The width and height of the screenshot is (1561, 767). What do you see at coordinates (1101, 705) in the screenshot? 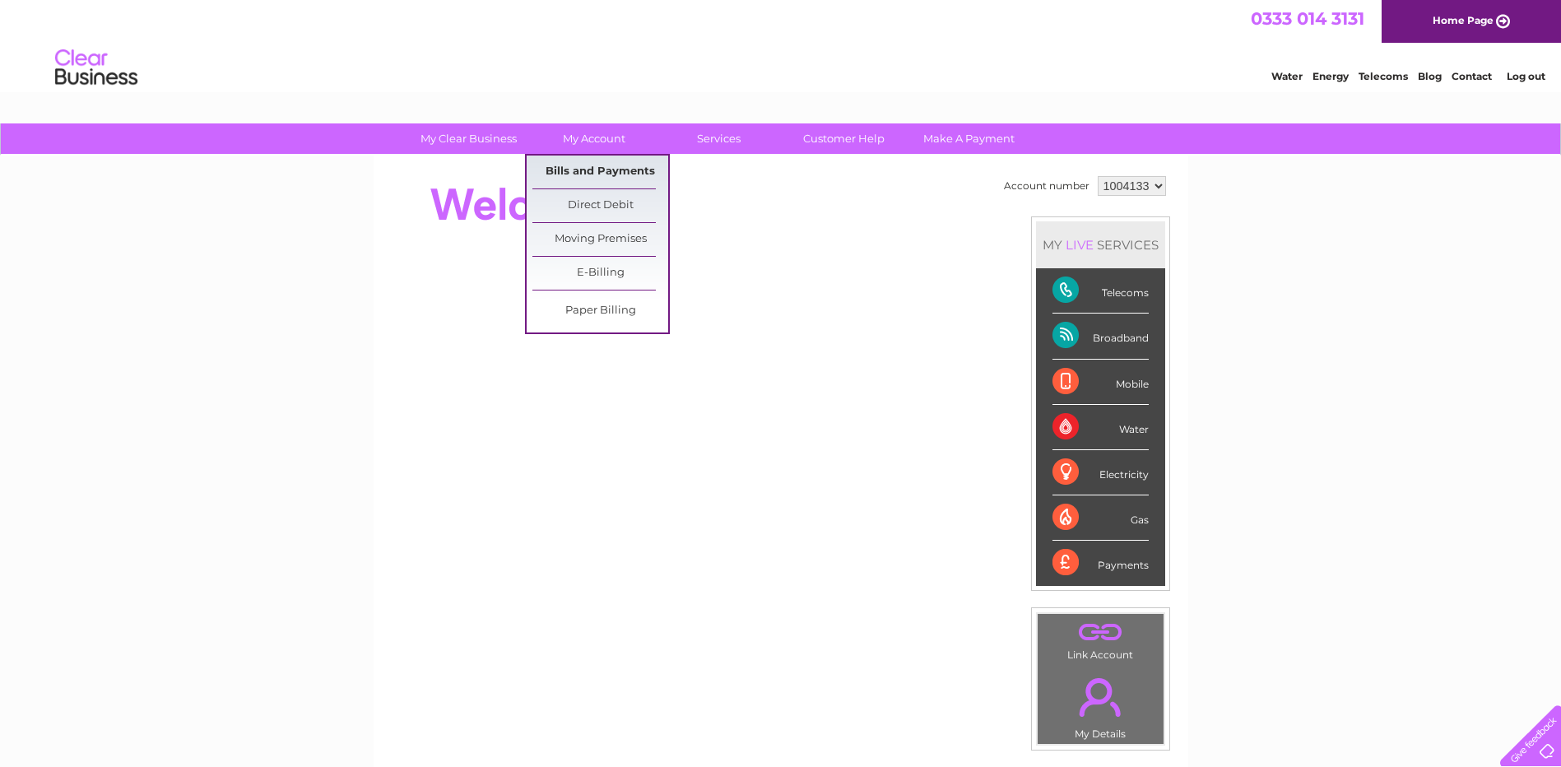
I see `td: My Details` at bounding box center [1101, 705].